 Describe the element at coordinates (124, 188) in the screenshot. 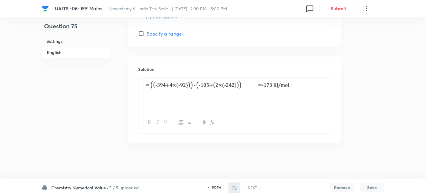

I see `h6: 5 / 5 uploaded` at that location.